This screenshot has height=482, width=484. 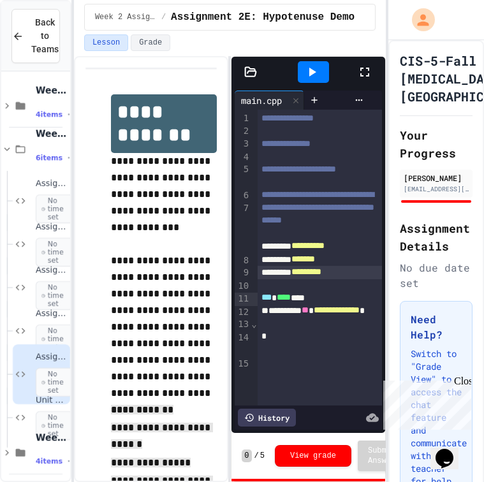 What do you see at coordinates (267, 418) in the screenshot?
I see `div: History` at bounding box center [267, 418].